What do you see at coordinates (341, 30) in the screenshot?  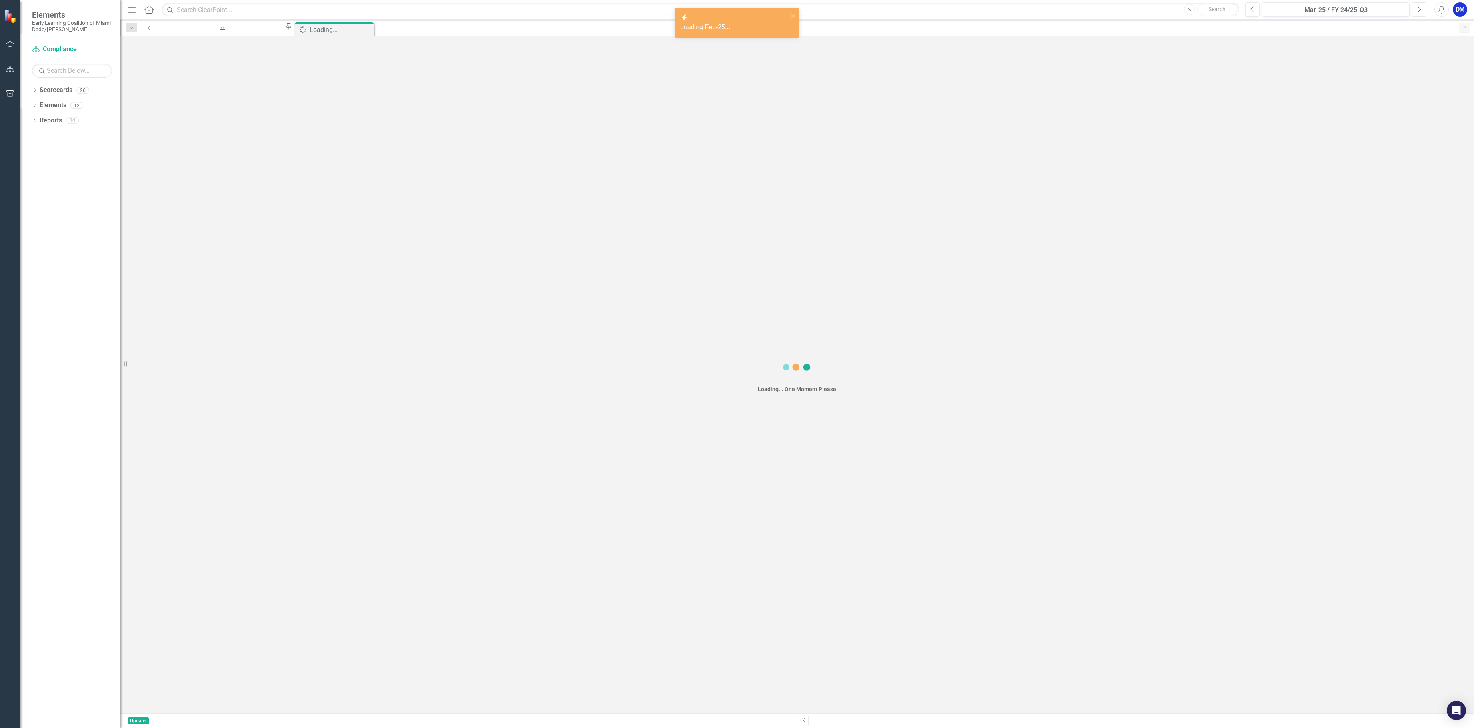 I see `div: Loading...` at bounding box center [341, 30].